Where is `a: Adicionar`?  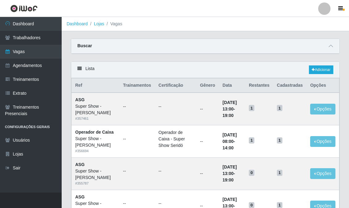
a: Adicionar is located at coordinates (321, 70).